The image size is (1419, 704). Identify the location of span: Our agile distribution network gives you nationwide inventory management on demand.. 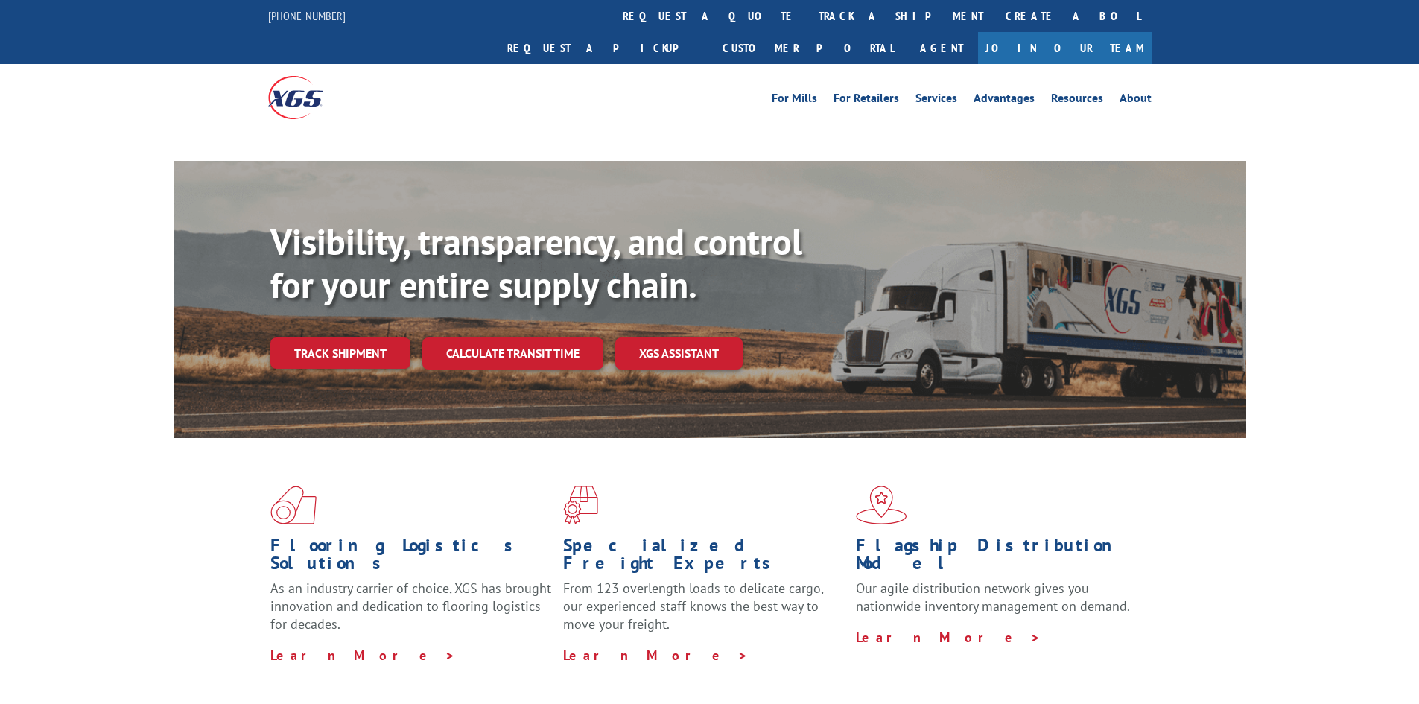
(993, 597).